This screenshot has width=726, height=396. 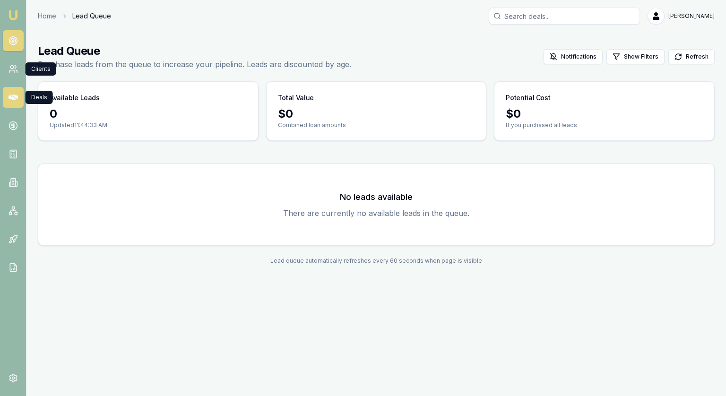 I want to click on p: There are currently no available leads in the queue., so click(x=376, y=213).